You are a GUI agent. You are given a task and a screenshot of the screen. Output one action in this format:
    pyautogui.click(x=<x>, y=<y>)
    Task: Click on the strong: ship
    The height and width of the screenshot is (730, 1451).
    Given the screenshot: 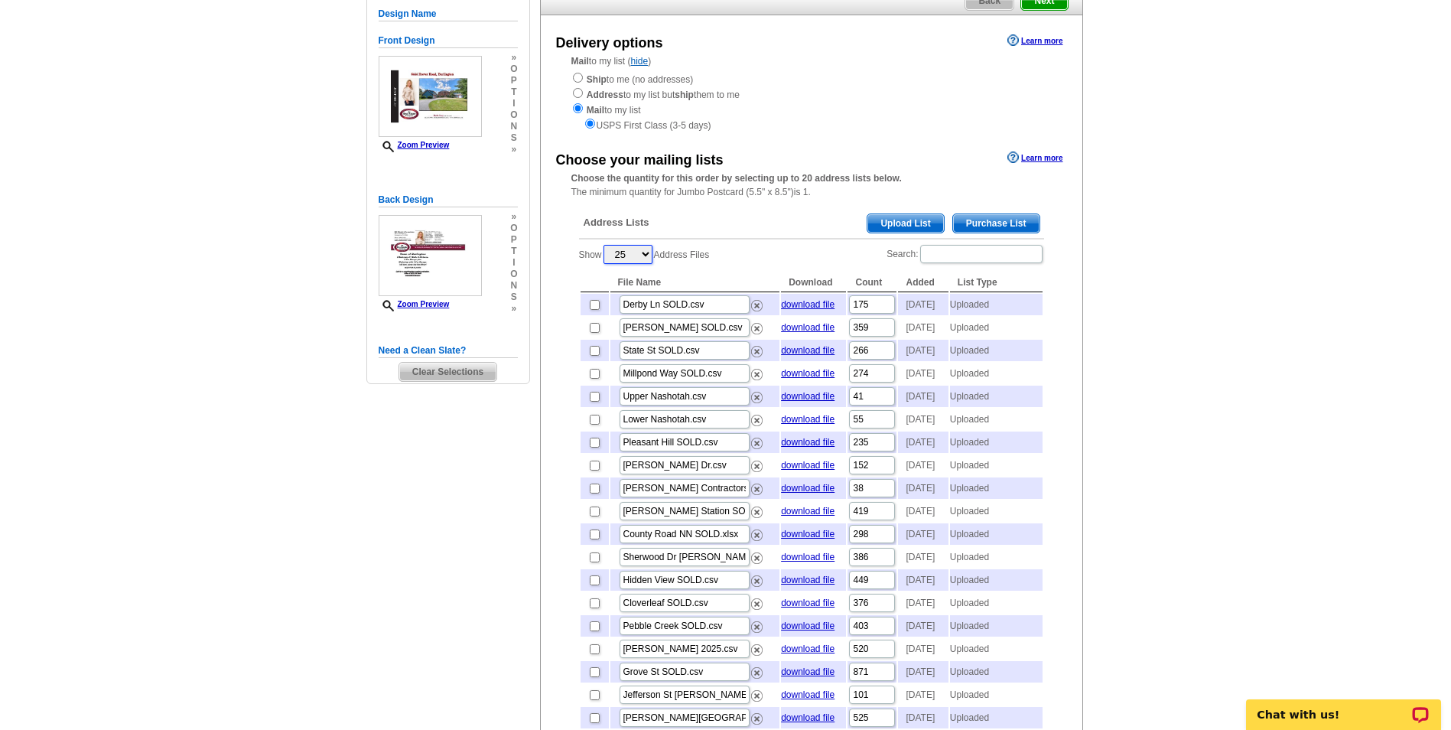 What is the action you would take?
    pyautogui.click(x=684, y=95)
    